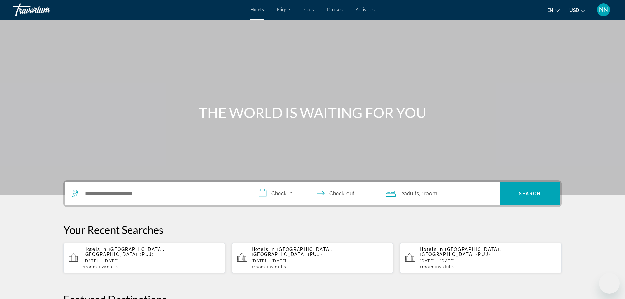  I want to click on a: Cruises, so click(335, 10).